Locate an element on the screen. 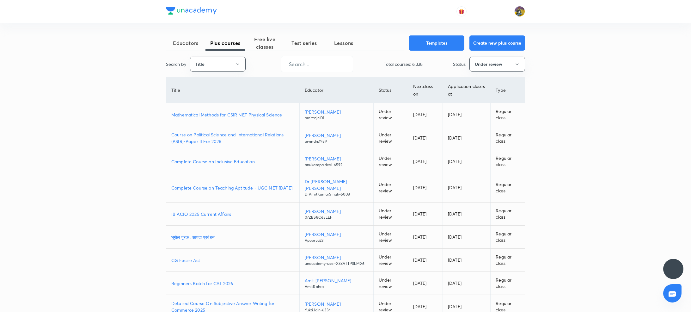 This screenshot has height=312, width=691. img: avatar is located at coordinates (462, 11).